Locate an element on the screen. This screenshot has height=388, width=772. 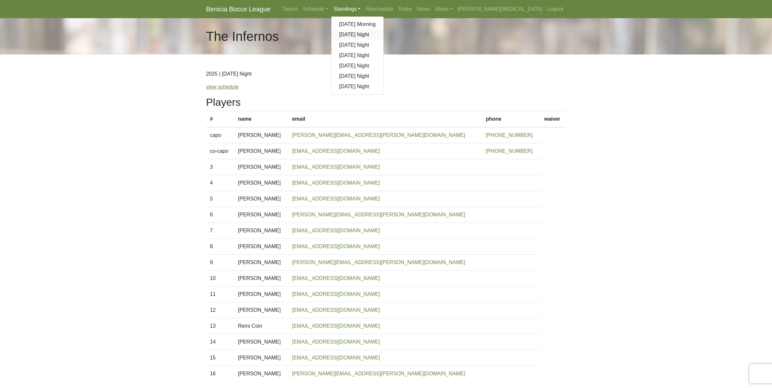
td: Remi Coin is located at coordinates (261, 326).